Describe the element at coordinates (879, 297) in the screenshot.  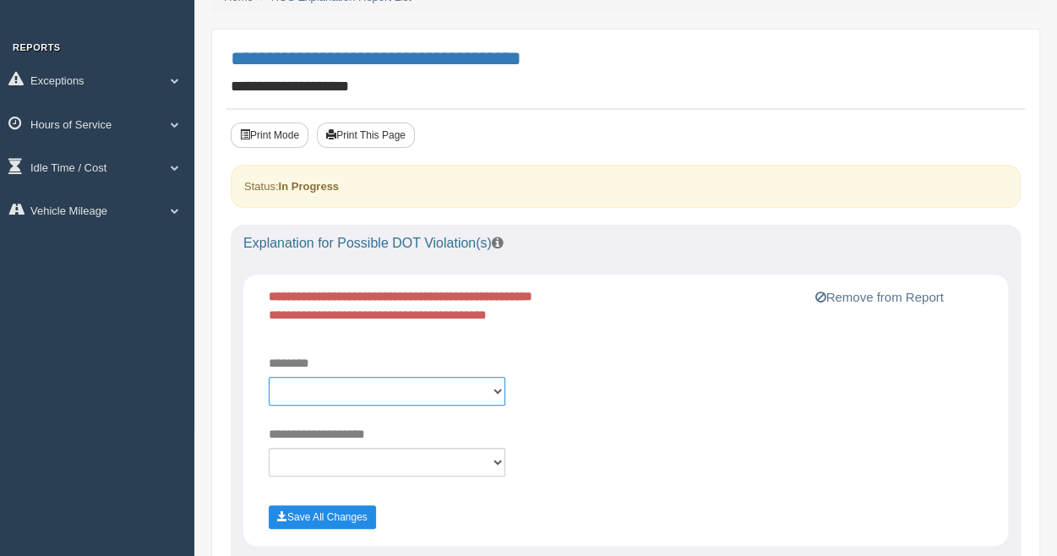
I see `button: Remove from Report` at that location.